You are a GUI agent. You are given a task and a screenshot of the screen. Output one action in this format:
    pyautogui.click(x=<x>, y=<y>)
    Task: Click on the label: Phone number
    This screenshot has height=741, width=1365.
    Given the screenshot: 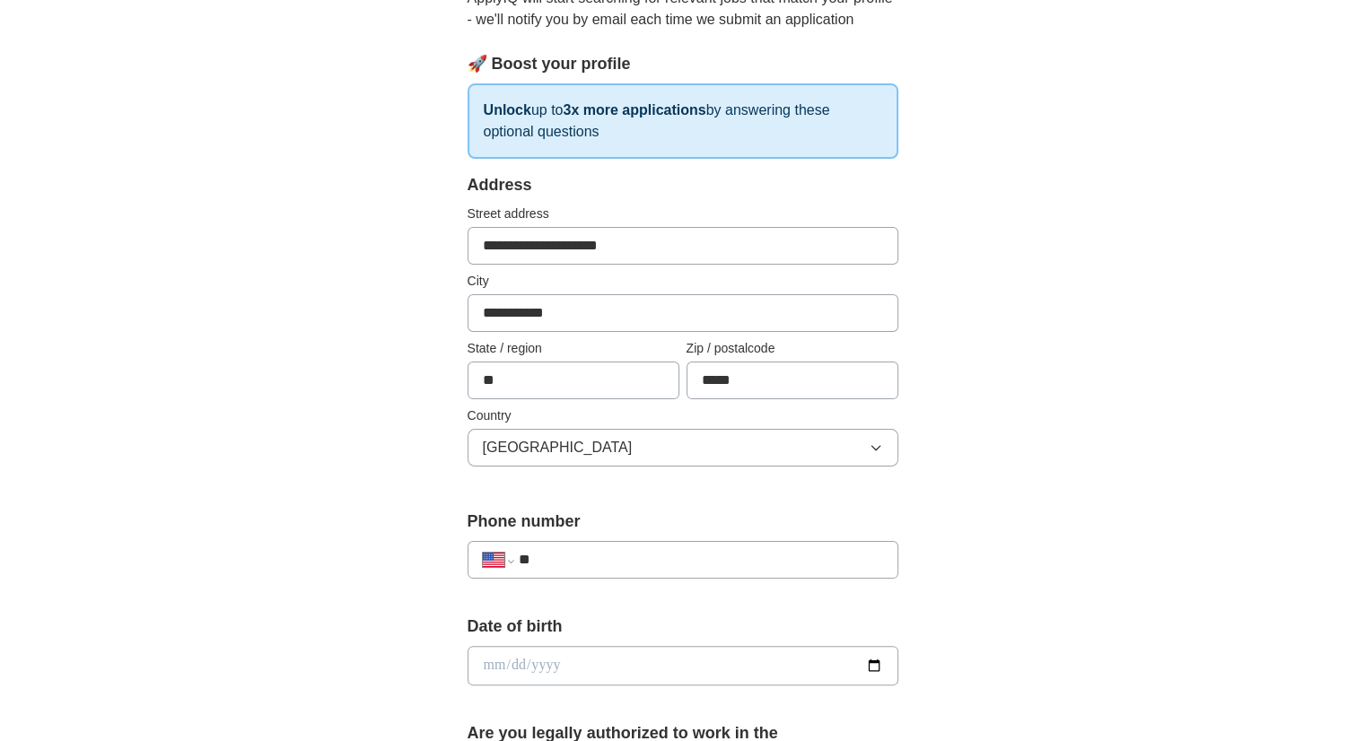 What is the action you would take?
    pyautogui.click(x=683, y=521)
    